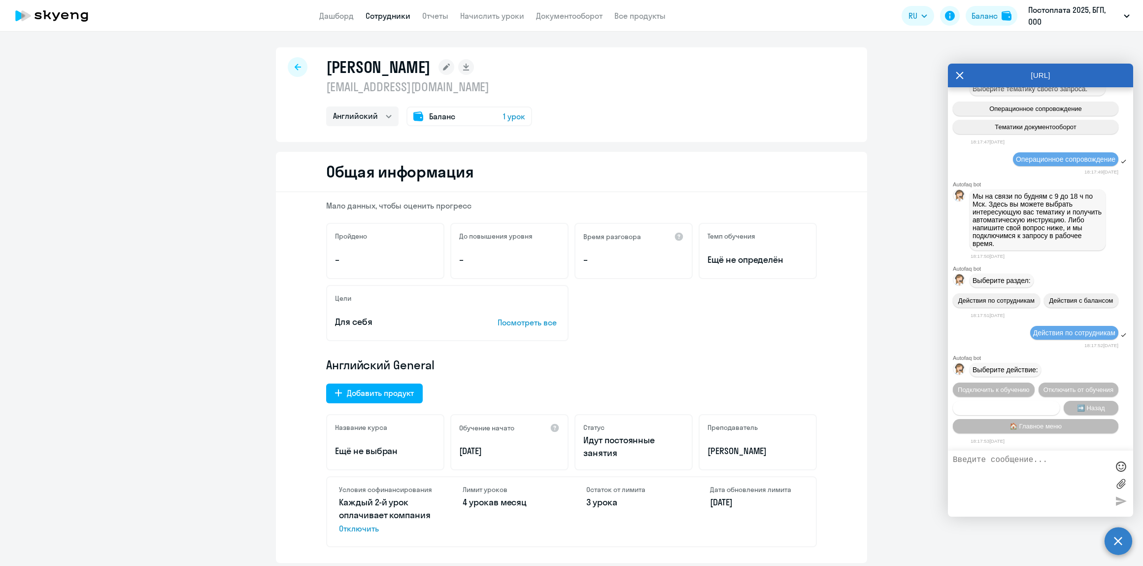 The image size is (1143, 566). What do you see at coordinates (640, 16) in the screenshot?
I see `a: Все продукты` at bounding box center [640, 16].